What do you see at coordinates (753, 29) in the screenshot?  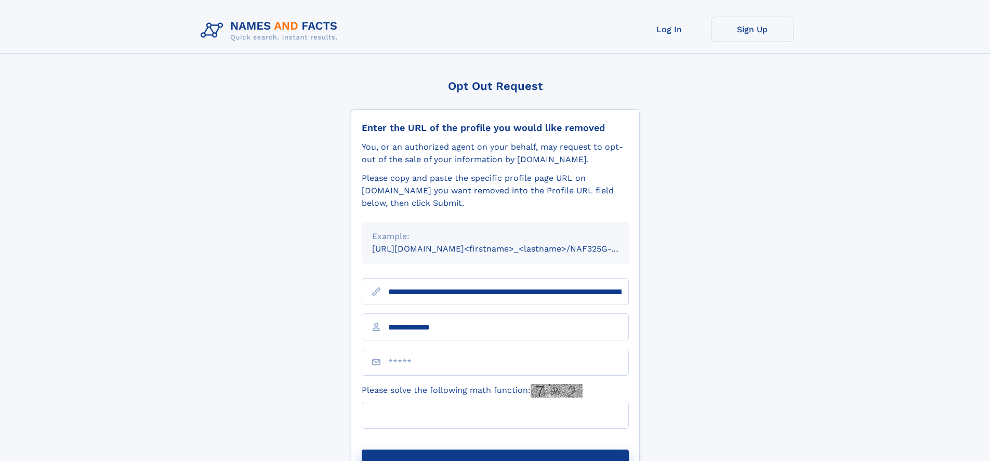 I see `a: Sign Up` at bounding box center [753, 29].